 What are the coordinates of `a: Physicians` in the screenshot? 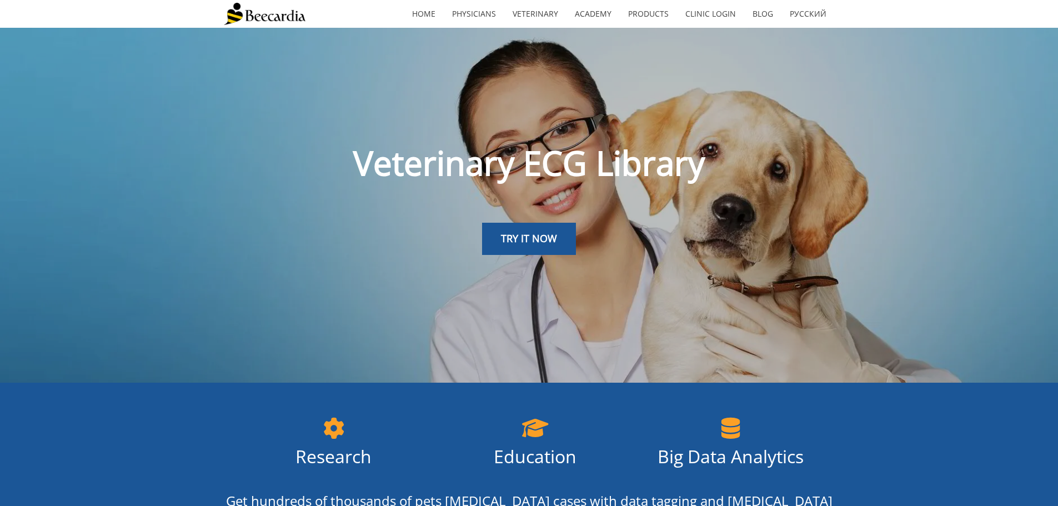 It's located at (474, 14).